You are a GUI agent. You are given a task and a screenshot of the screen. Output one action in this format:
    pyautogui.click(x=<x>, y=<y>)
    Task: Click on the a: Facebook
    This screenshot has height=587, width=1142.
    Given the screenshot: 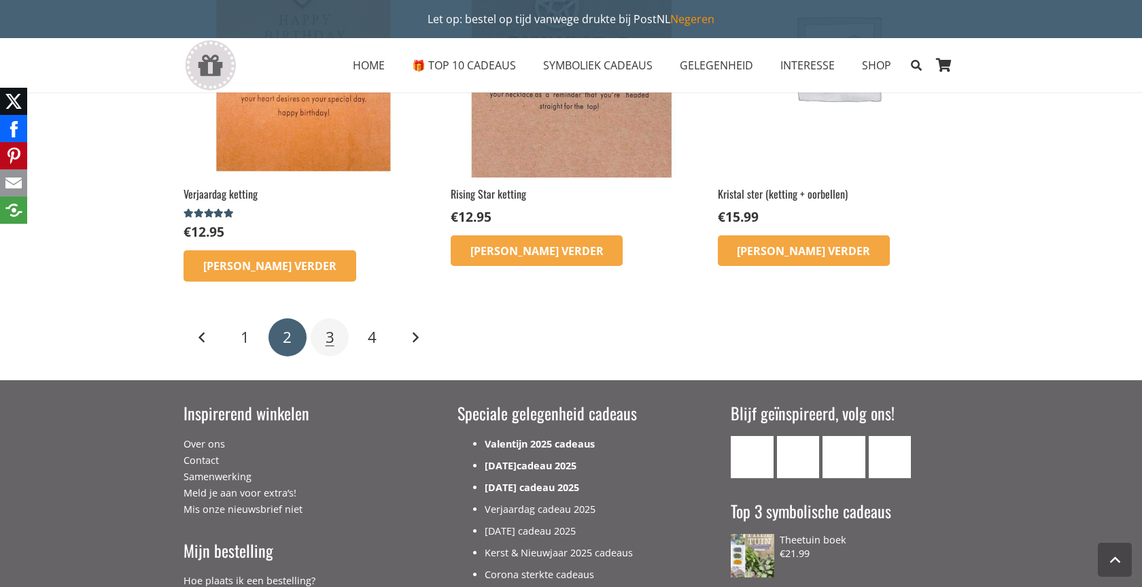 What is the action you would take?
    pyautogui.click(x=798, y=457)
    